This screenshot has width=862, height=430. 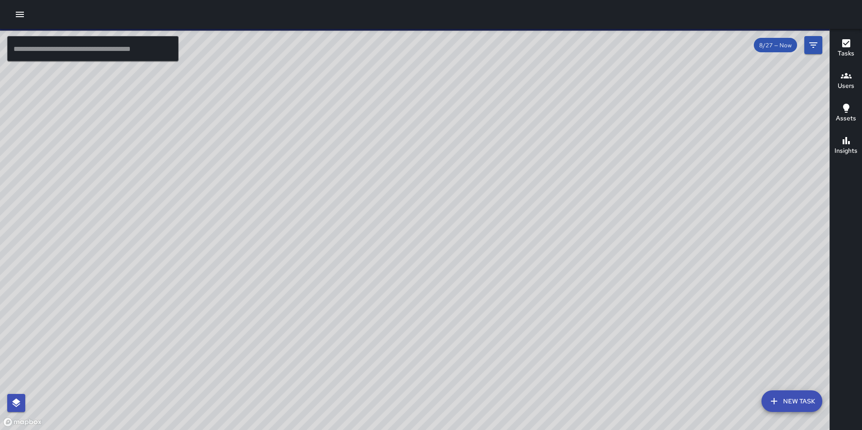 I want to click on h6: Tasks, so click(x=845, y=54).